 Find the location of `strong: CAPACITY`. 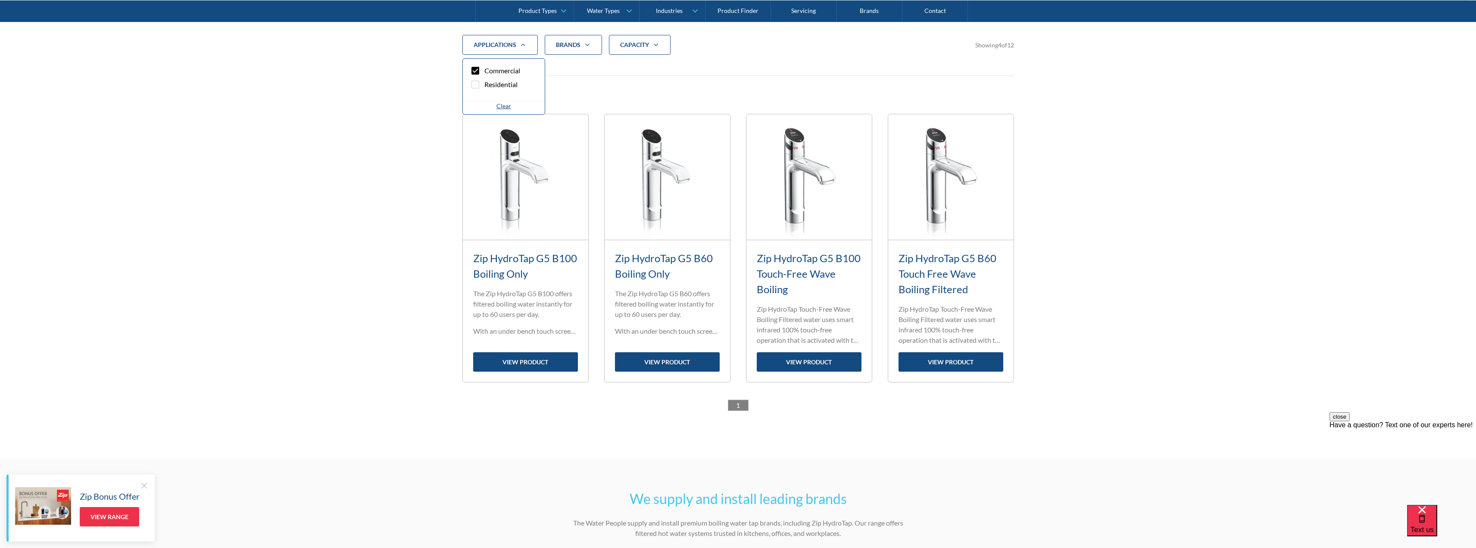

strong: CAPACITY is located at coordinates (634, 44).